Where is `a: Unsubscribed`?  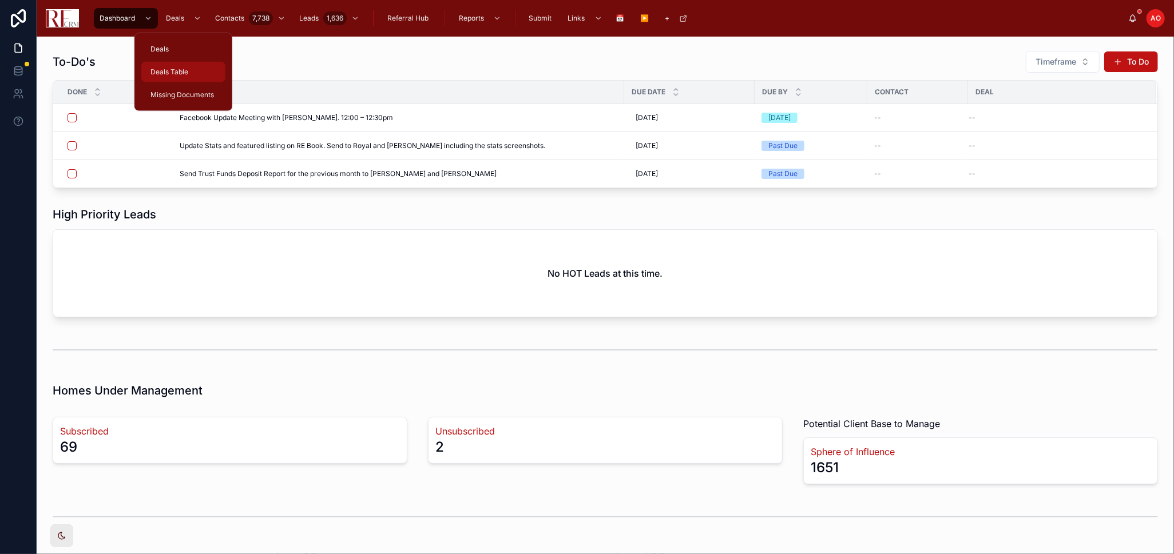
a: Unsubscribed is located at coordinates (605, 431).